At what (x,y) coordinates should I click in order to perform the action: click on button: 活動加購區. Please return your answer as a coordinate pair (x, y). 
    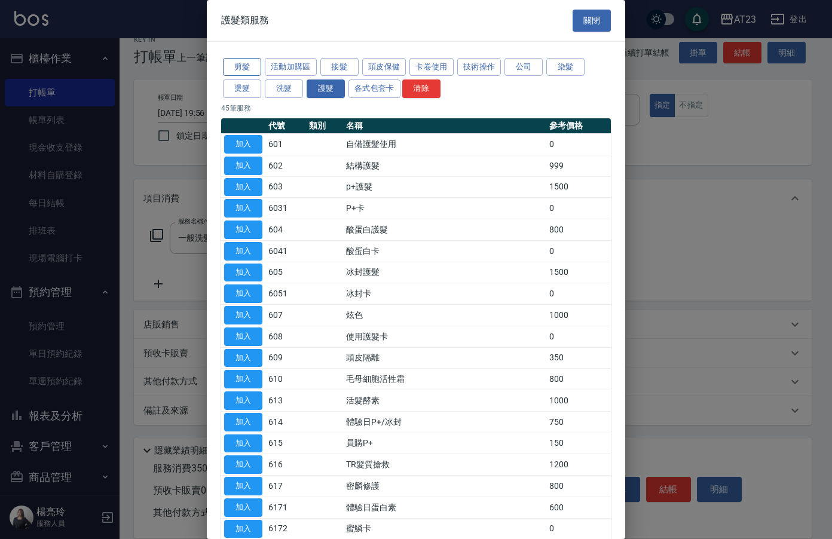
    Looking at the image, I should click on (290, 67).